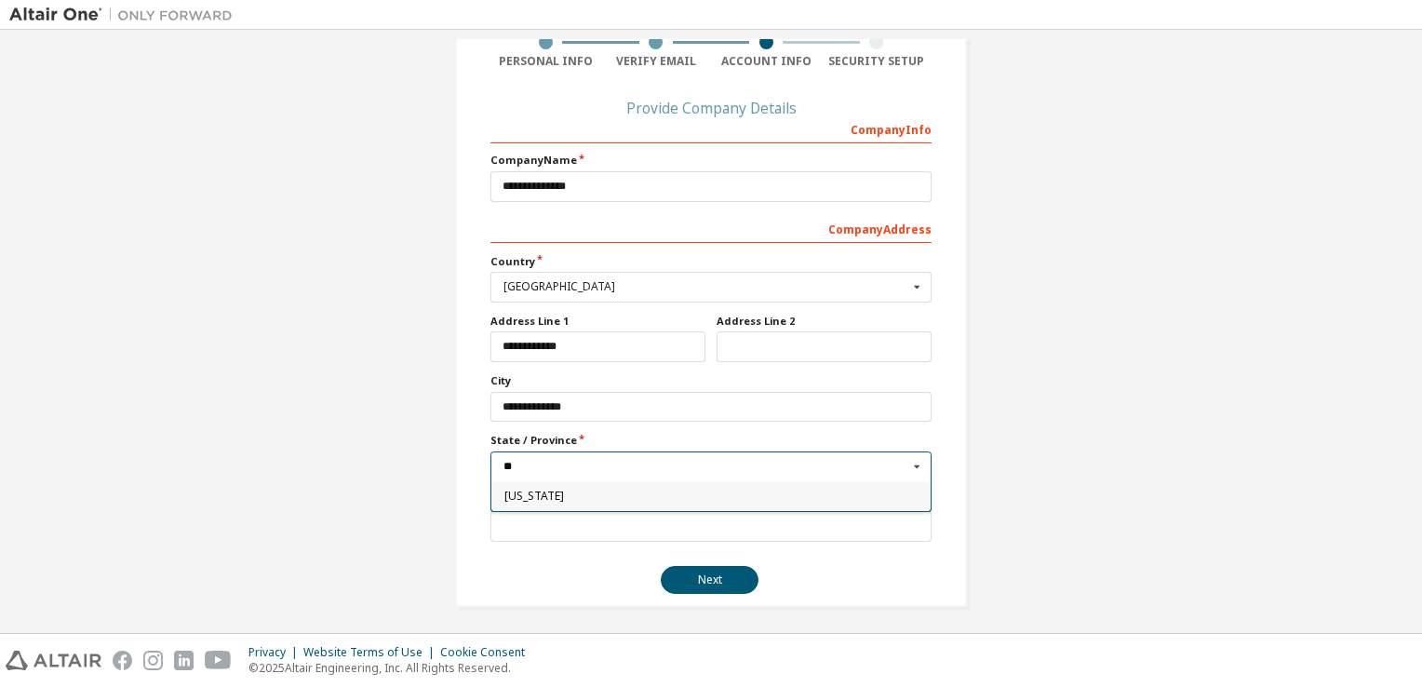  I want to click on img: facebook.svg, so click(122, 660).